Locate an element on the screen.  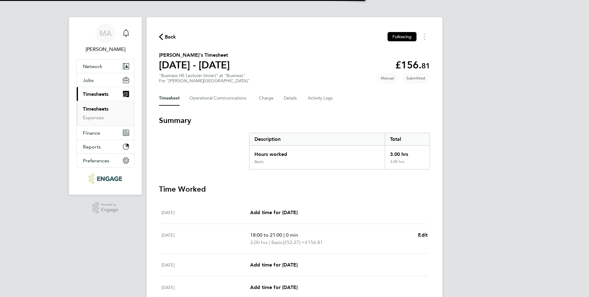
div: Timesheets is located at coordinates (105, 113).